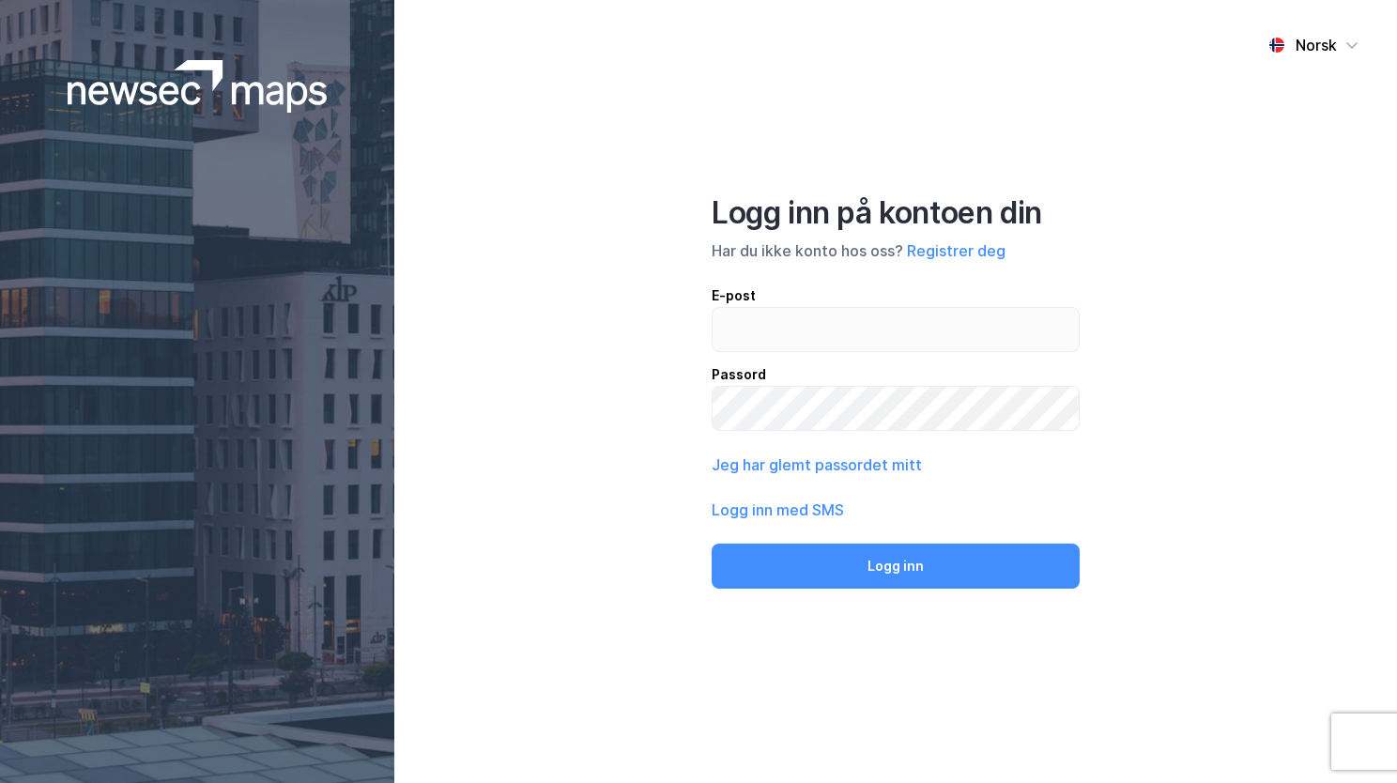 The height and width of the screenshot is (783, 1397). What do you see at coordinates (1350, 738) in the screenshot?
I see `div: Chat Widget` at bounding box center [1350, 738].